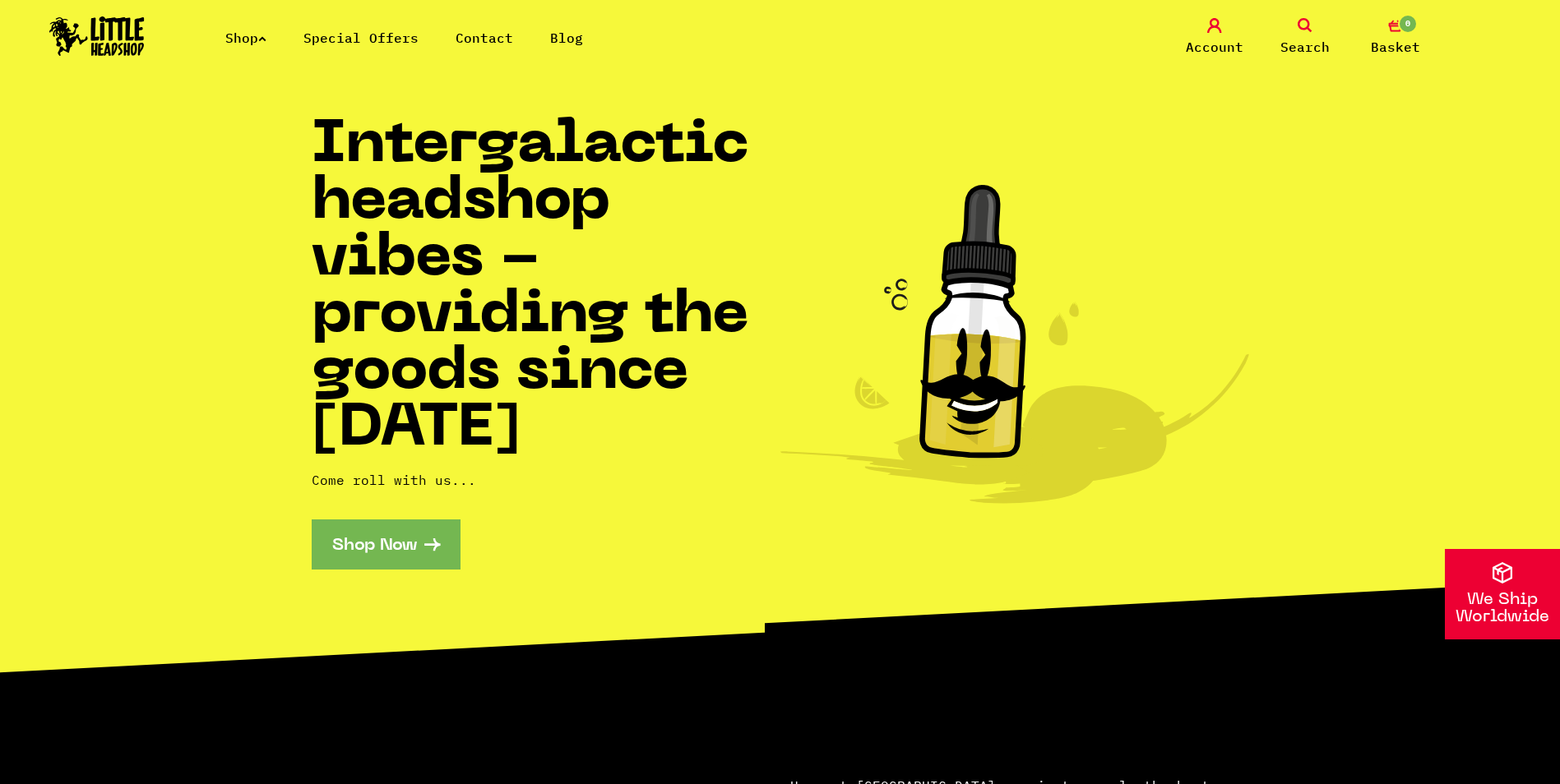  I want to click on span: Basket, so click(1395, 47).